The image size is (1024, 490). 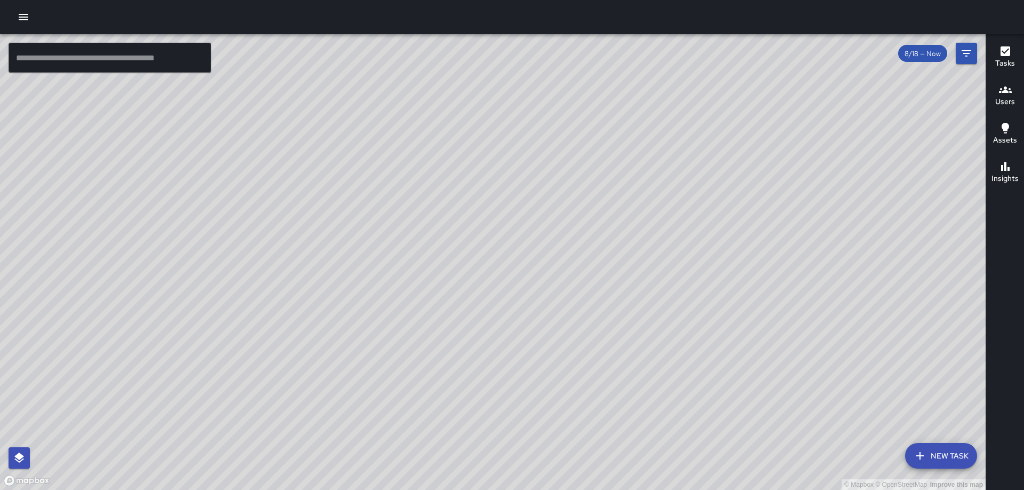 I want to click on span: 8/18 — Now, so click(x=923, y=53).